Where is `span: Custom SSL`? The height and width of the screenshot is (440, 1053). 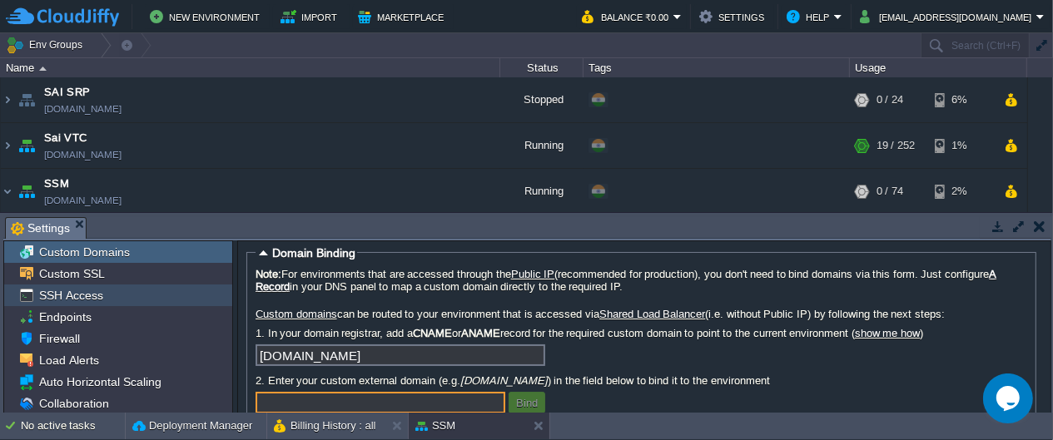
span: Custom SSL is located at coordinates (72, 274).